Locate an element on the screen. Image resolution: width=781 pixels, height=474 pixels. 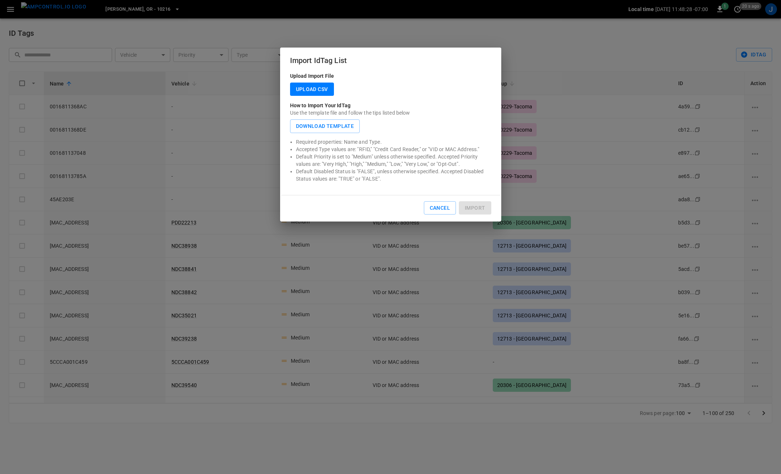
button: Download Template is located at coordinates (325, 126).